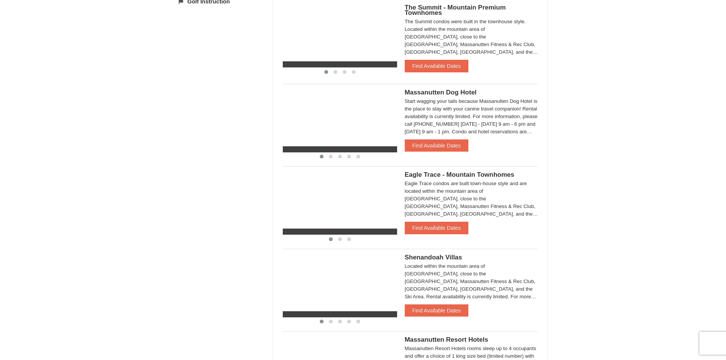 Image resolution: width=726 pixels, height=360 pixels. What do you see at coordinates (446, 339) in the screenshot?
I see `span: Massanutten Resort Hotels` at bounding box center [446, 339].